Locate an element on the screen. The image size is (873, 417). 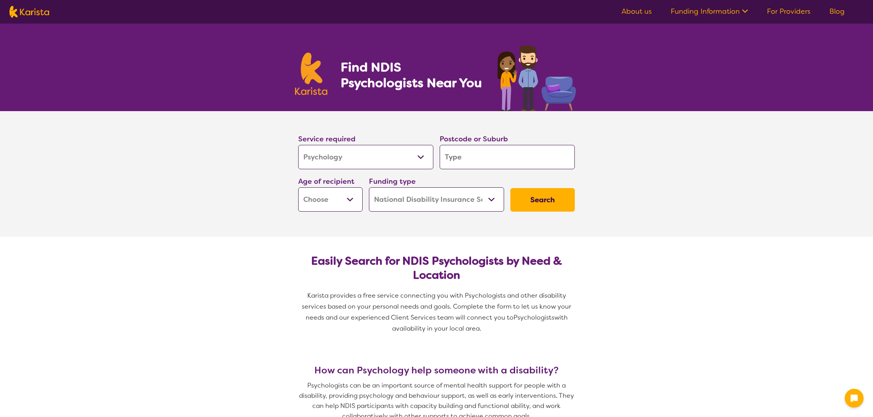
span: Karista provides a free service connecting you with Psychologists and other disability services b... is located at coordinates (437, 307).